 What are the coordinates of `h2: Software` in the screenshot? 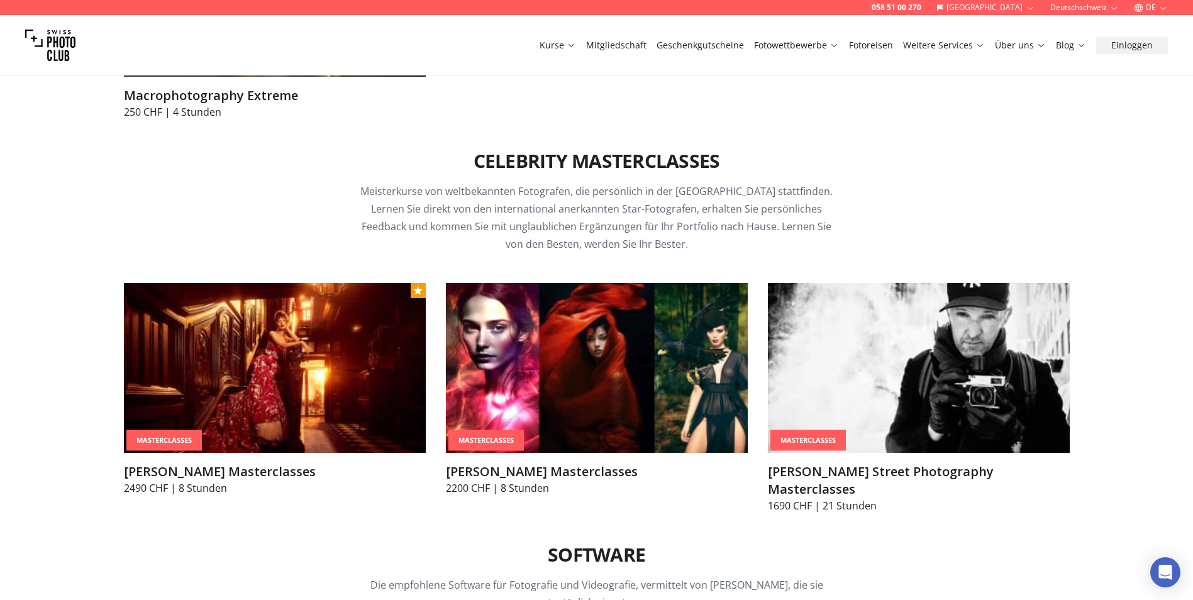 It's located at (596, 555).